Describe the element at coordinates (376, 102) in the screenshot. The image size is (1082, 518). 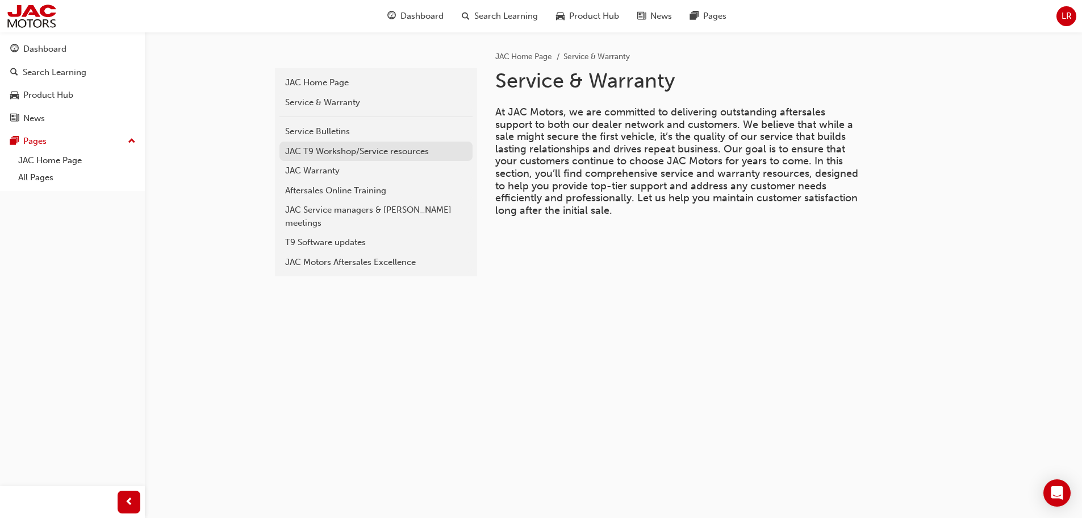
I see `a: Service & Warranty` at that location.